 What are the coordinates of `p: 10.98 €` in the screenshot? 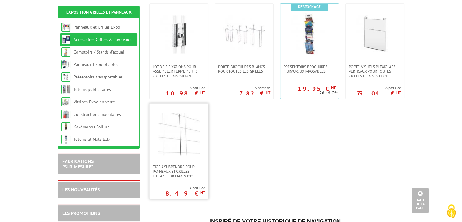 It's located at (185, 93).